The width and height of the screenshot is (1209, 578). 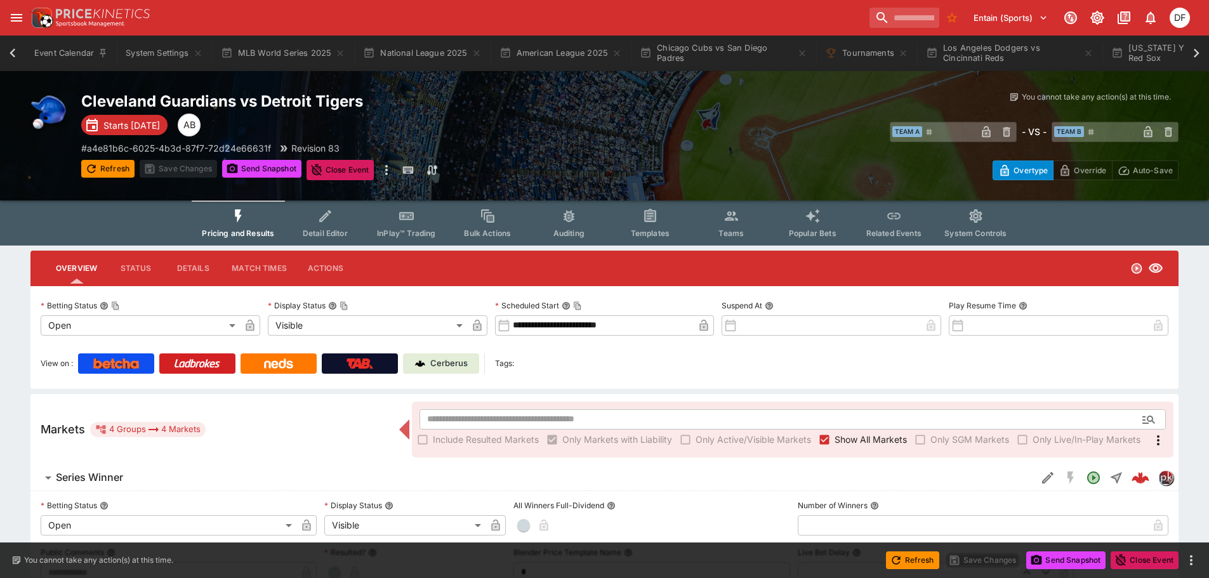 I want to click on button: Status, so click(x=136, y=268).